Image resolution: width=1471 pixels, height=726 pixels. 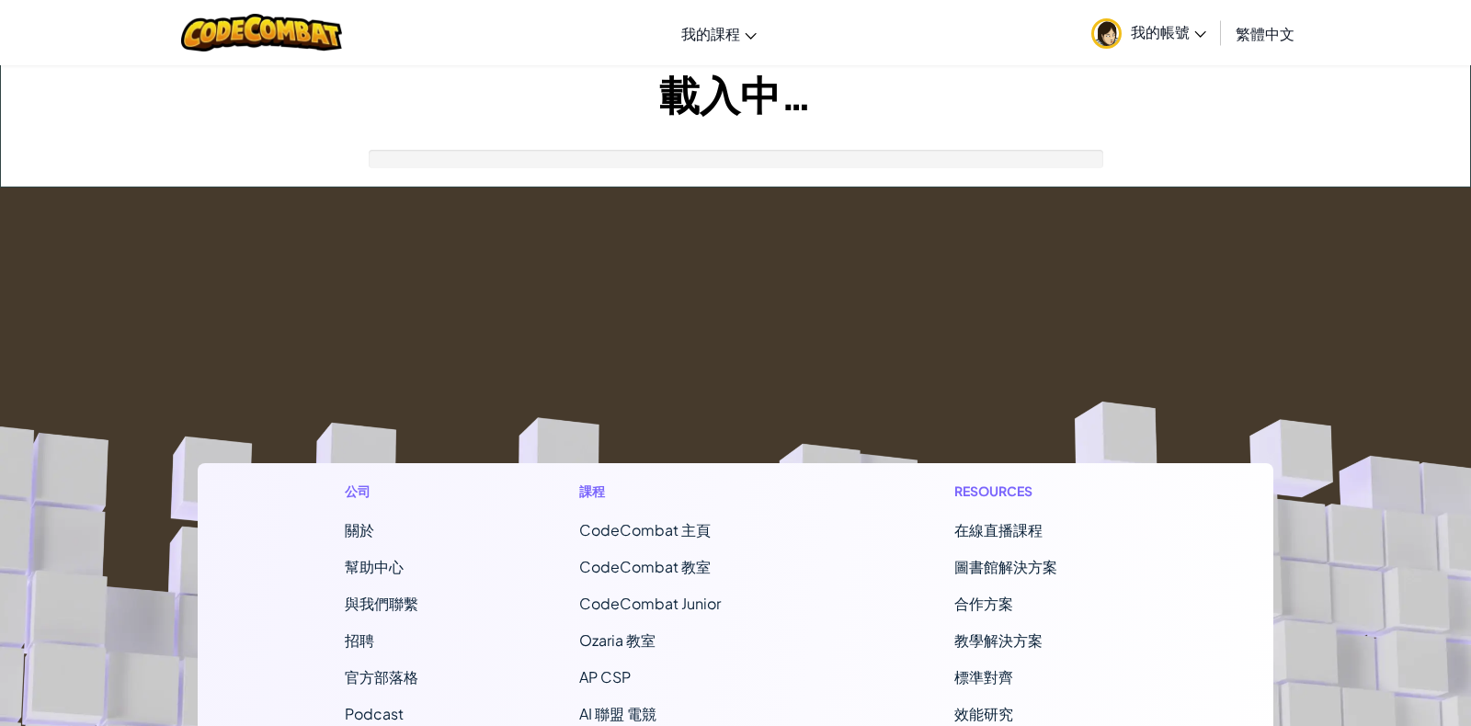 I want to click on a: CodeCombat 教室, so click(x=645, y=566).